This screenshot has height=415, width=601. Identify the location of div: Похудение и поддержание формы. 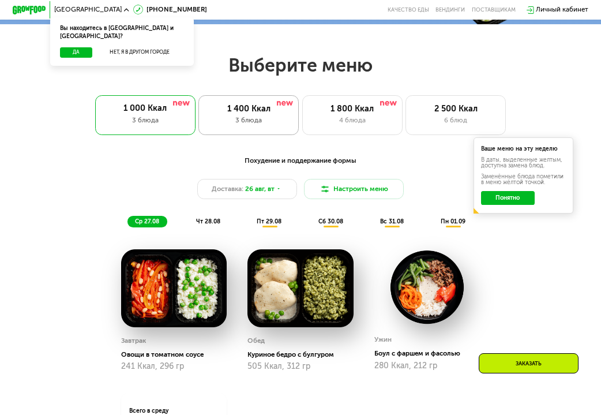
(301, 160).